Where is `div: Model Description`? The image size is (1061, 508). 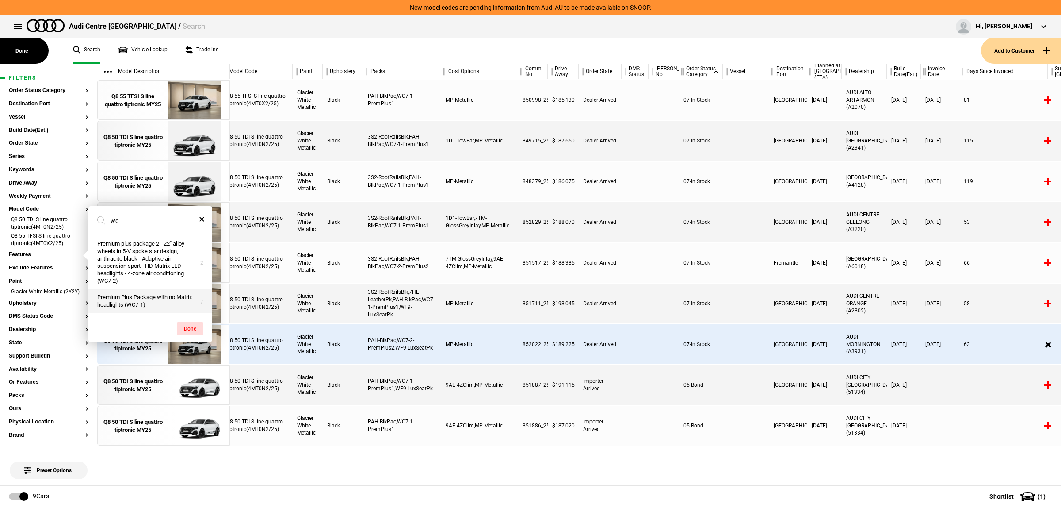 div: Model Description is located at coordinates (163, 72).